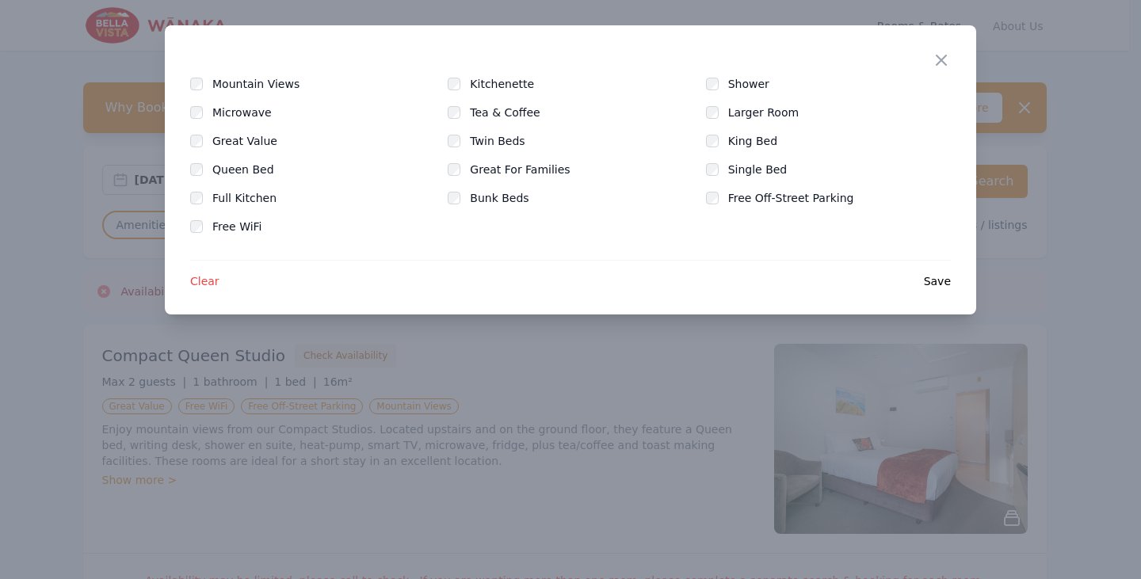 The width and height of the screenshot is (1141, 579). What do you see at coordinates (772, 112) in the screenshot?
I see `label: Larger Room` at bounding box center [772, 112].